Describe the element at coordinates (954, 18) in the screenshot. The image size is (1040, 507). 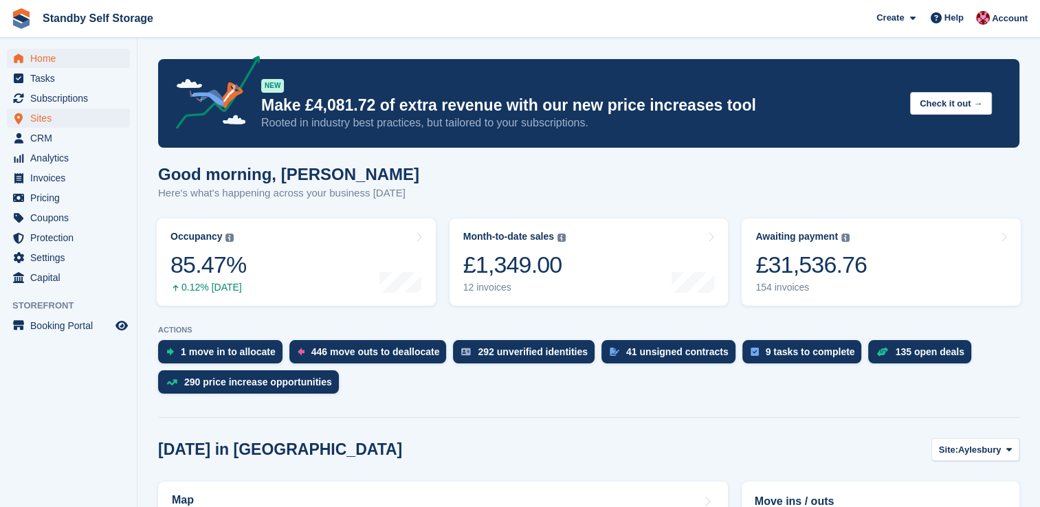
I see `span: Help` at that location.